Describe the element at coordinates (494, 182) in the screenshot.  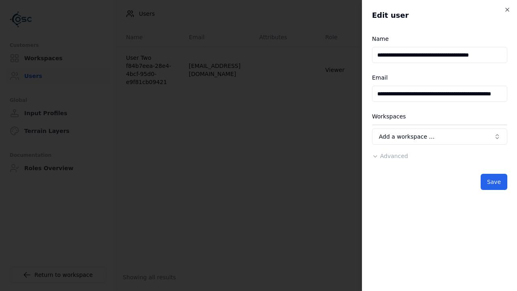
I see `button: Save` at that location.